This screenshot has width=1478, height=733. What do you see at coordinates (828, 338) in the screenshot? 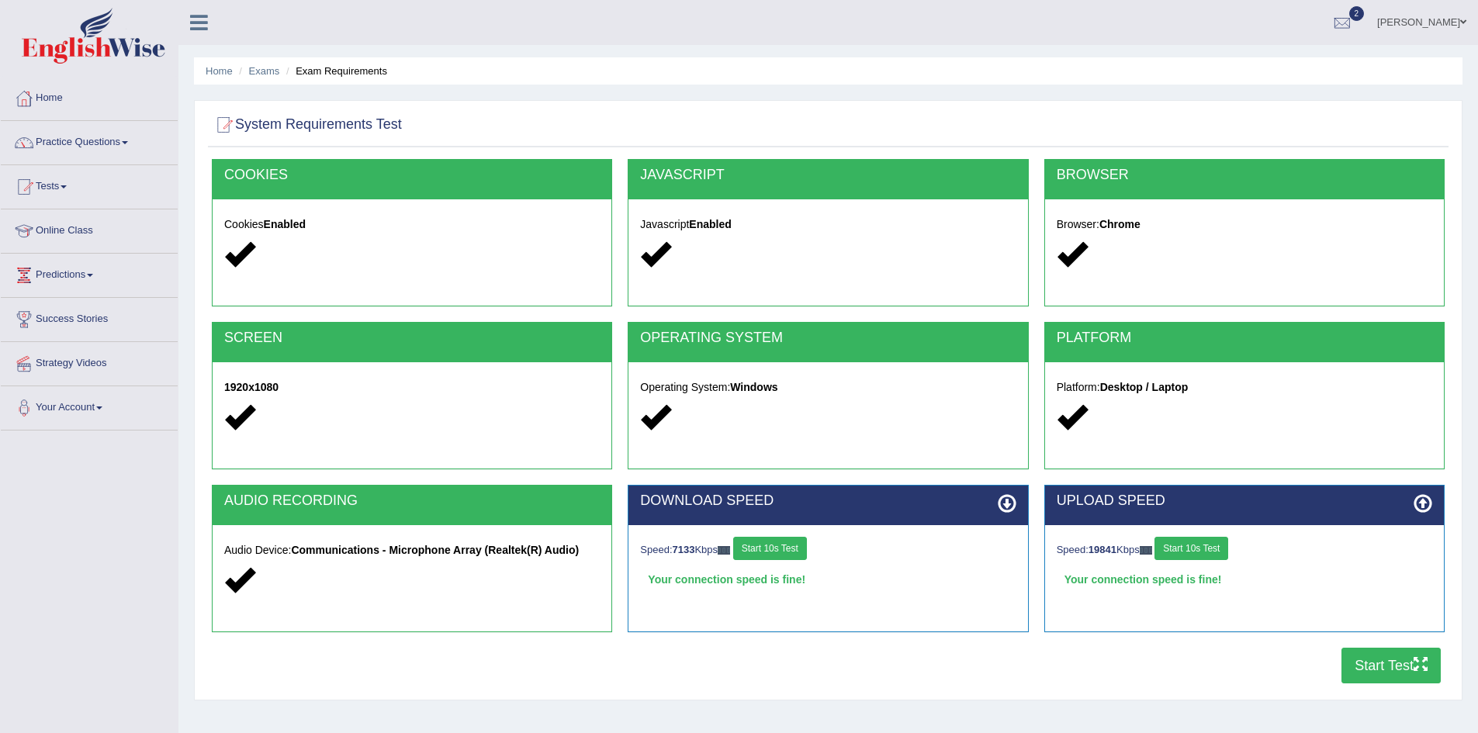
I see `h2: OPERATING SYSTEM` at bounding box center [828, 338].